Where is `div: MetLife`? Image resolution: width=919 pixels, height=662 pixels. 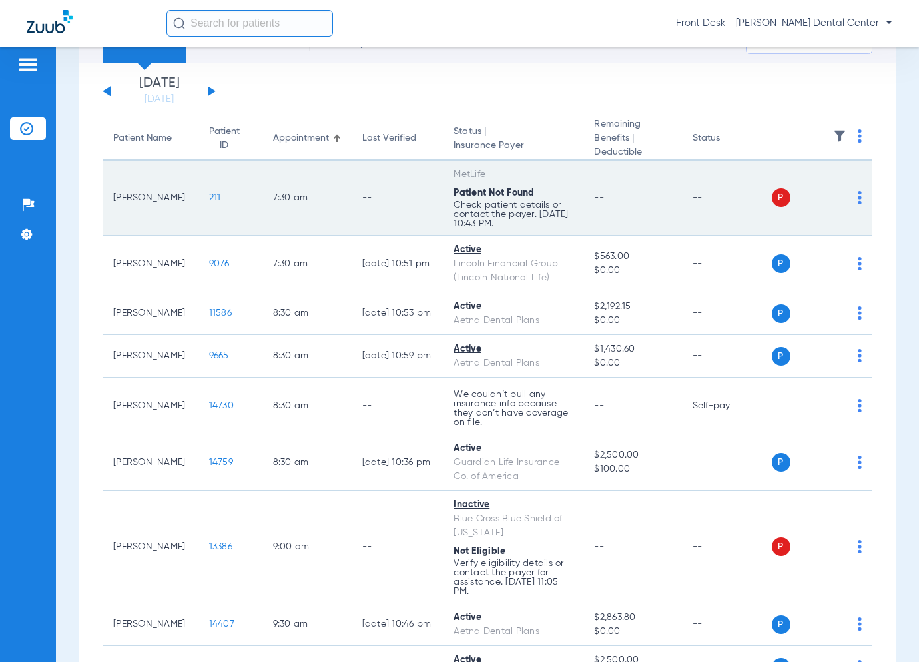
div: MetLife is located at coordinates (513, 175).